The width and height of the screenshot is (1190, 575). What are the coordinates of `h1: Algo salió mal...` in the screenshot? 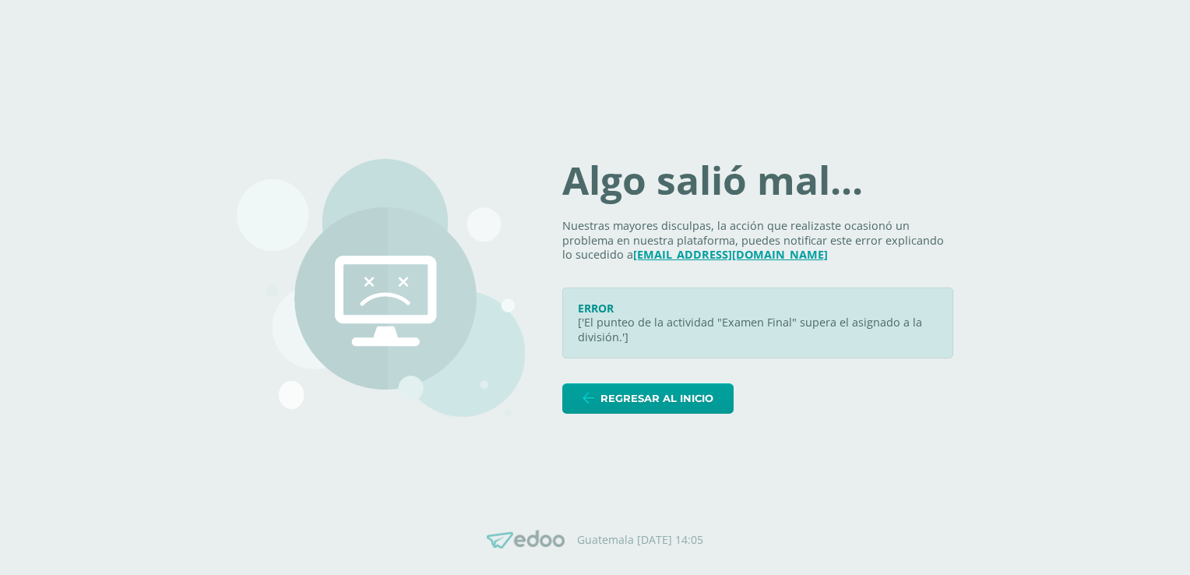 It's located at (758, 181).